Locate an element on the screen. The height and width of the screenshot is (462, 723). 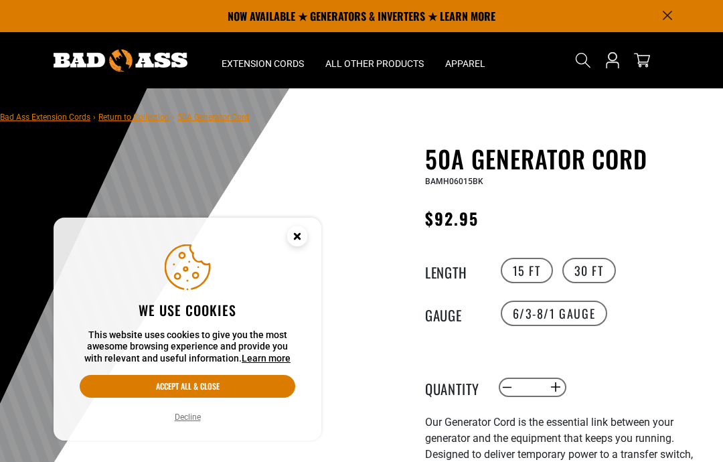
h1: 50A Generator Cord is located at coordinates (569, 159).